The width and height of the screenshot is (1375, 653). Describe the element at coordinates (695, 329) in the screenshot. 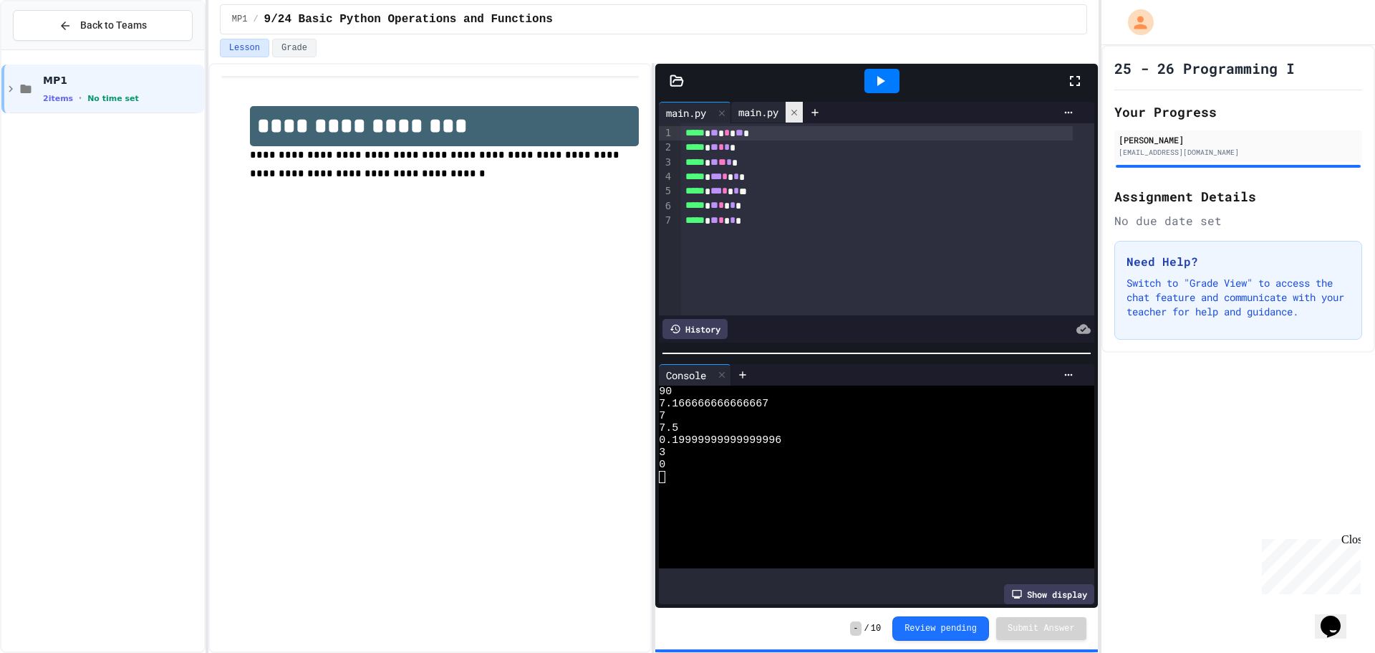

I see `div: History` at that location.